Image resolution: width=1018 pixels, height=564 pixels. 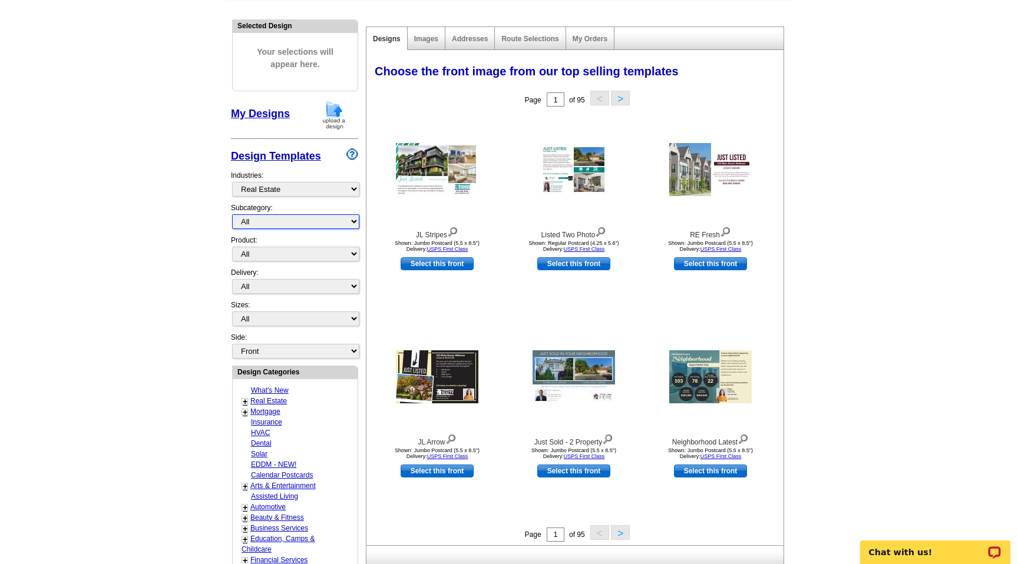 I want to click on a: Financial Services, so click(x=279, y=560).